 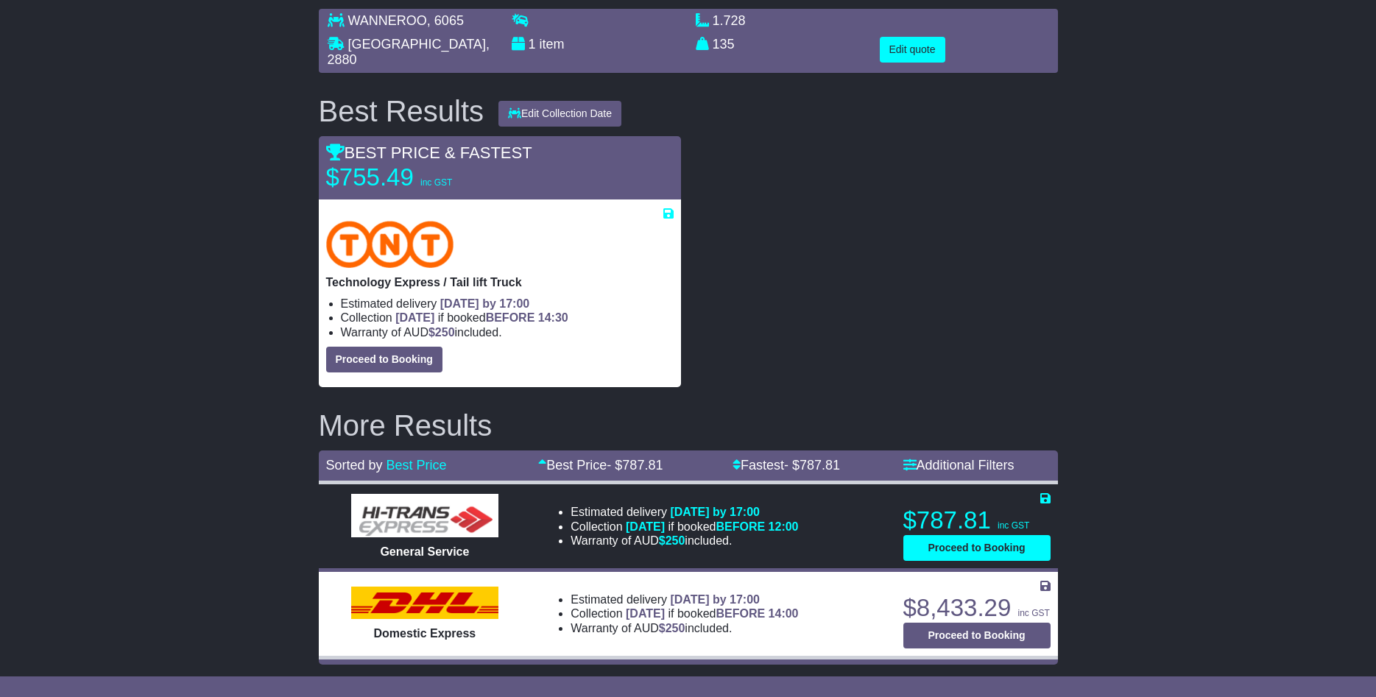 What do you see at coordinates (425, 633) in the screenshot?
I see `span: Domestic Express` at bounding box center [425, 633].